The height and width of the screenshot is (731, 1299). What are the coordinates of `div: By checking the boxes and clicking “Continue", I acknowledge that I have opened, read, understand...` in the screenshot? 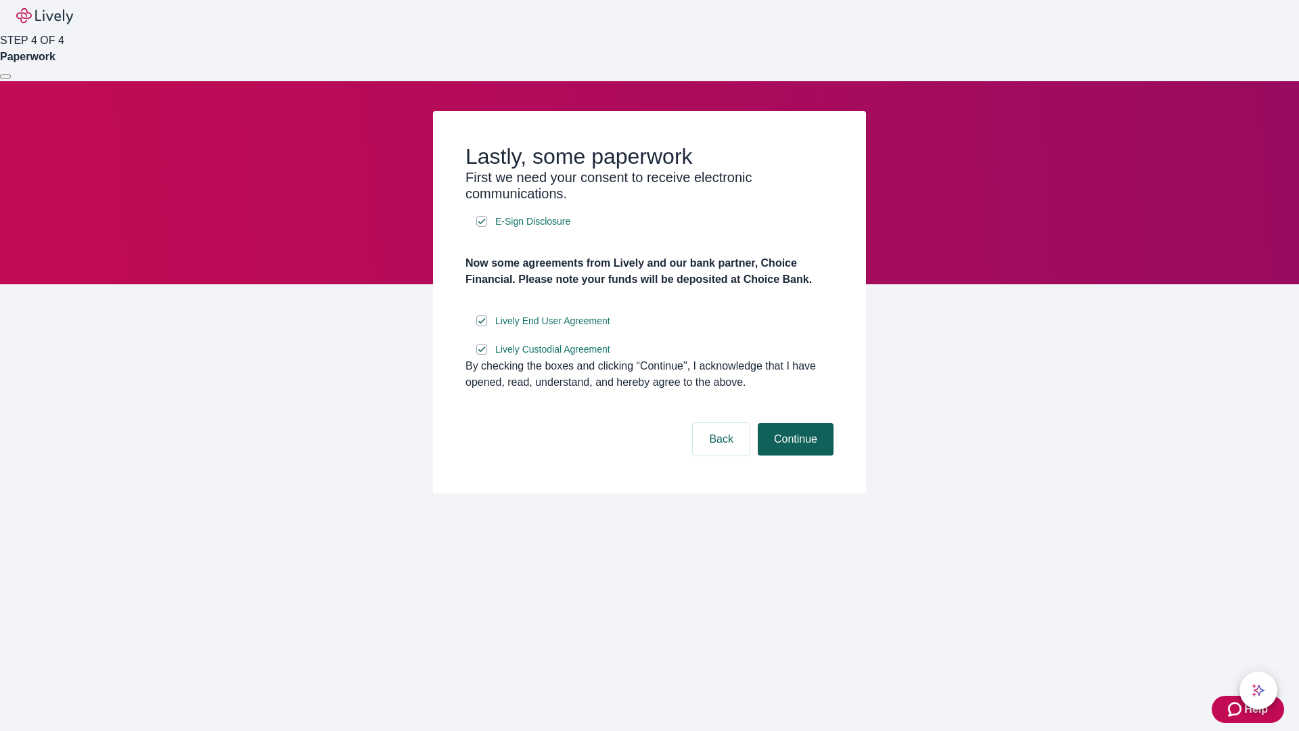 It's located at (650, 374).